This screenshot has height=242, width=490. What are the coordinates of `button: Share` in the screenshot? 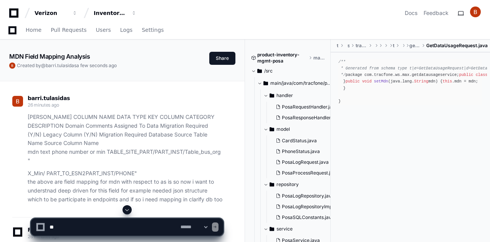 It's located at (222, 58).